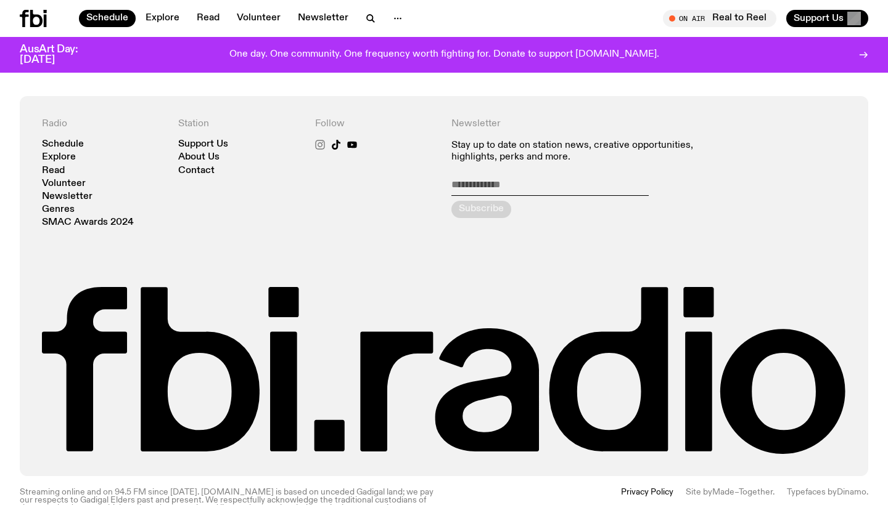  What do you see at coordinates (851, 493) in the screenshot?
I see `a: Dinamo` at bounding box center [851, 493].